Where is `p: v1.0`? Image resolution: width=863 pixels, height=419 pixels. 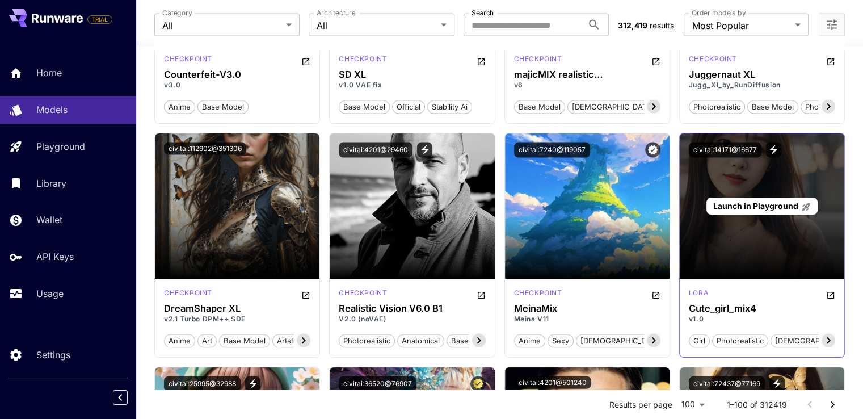 p: v1.0 is located at coordinates (762, 319).